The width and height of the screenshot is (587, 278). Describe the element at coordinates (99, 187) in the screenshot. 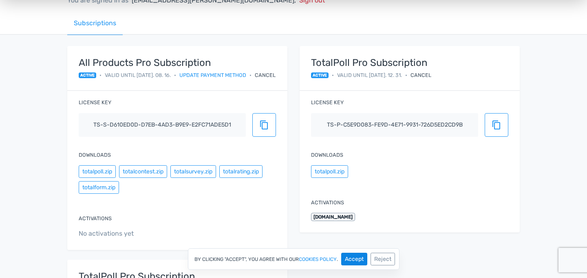

I see `button: totalform.zip` at that location.